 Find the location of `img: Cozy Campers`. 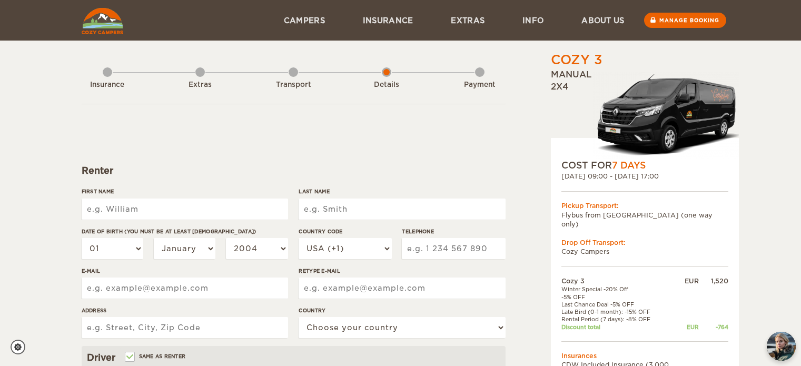

img: Cozy Campers is located at coordinates (102, 21).